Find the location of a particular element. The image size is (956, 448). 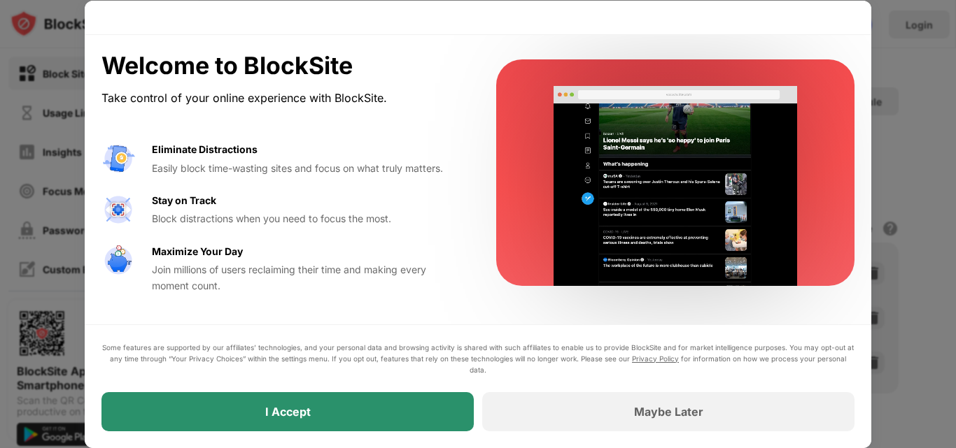

img: value-avoid-distractions.svg is located at coordinates (118, 159).